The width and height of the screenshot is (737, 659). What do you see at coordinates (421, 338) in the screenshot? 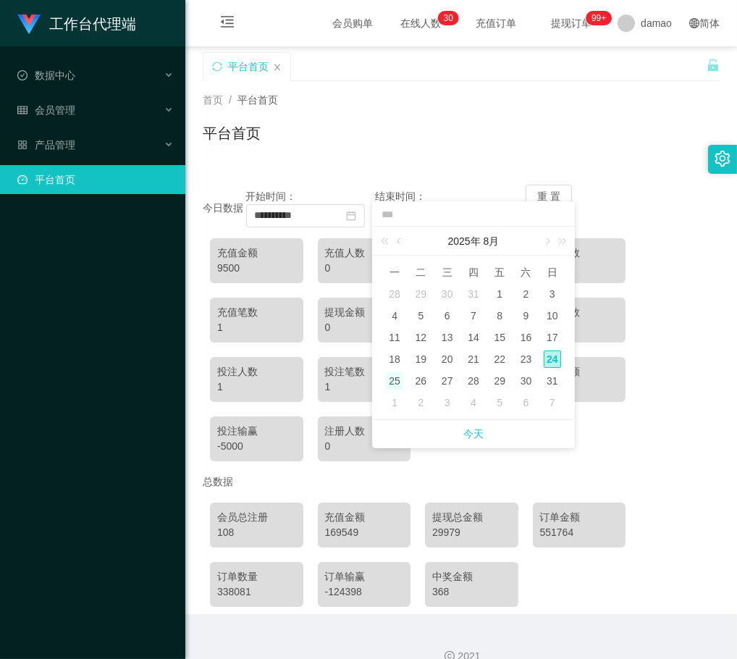
I see `div: 12` at bounding box center [421, 338].